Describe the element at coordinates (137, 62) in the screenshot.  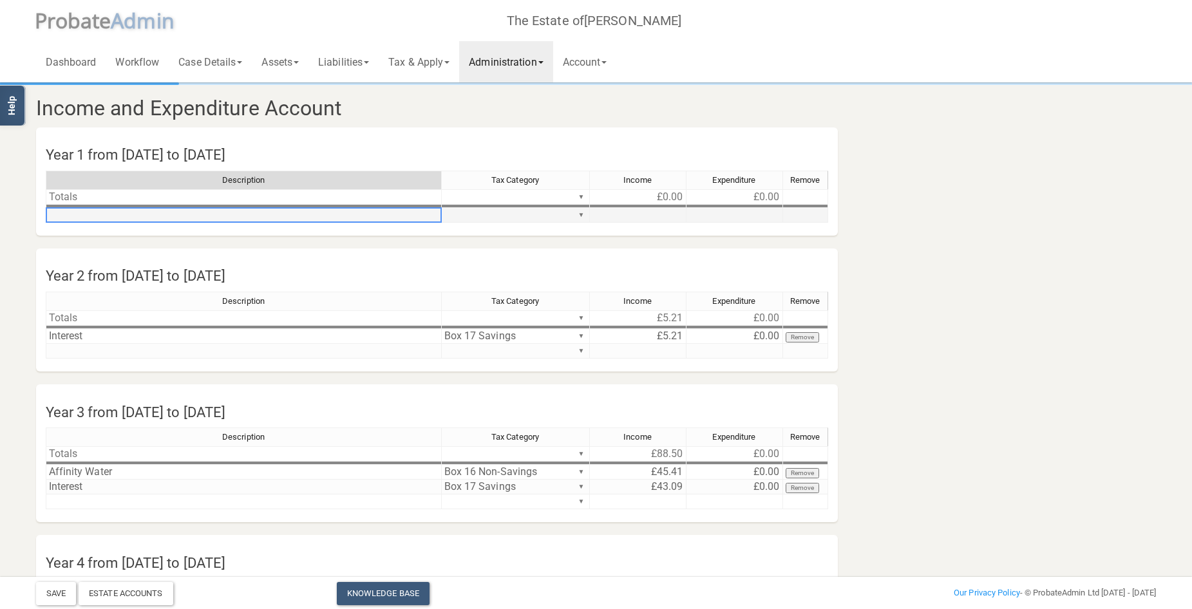
I see `a: Workflow` at that location.